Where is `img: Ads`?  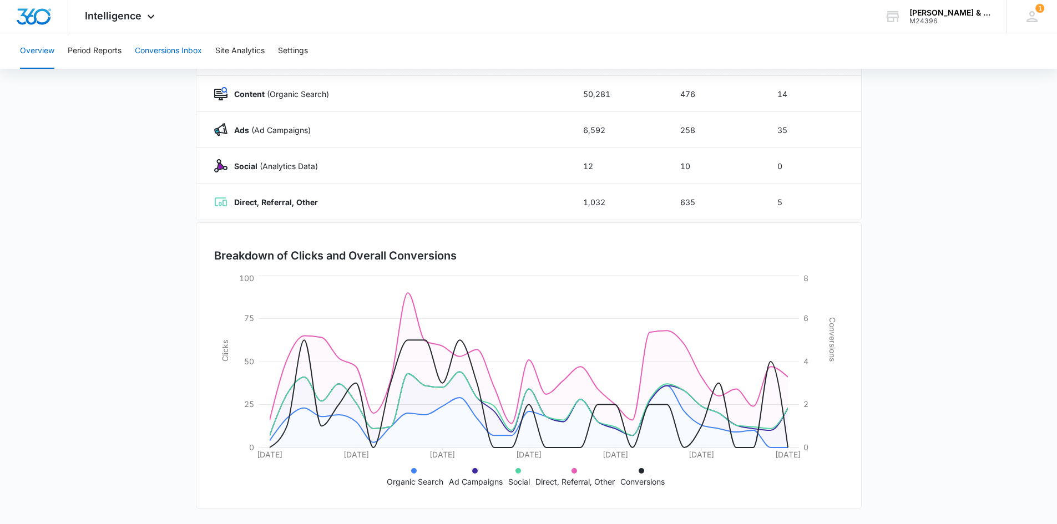
img: Ads is located at coordinates (221, 130).